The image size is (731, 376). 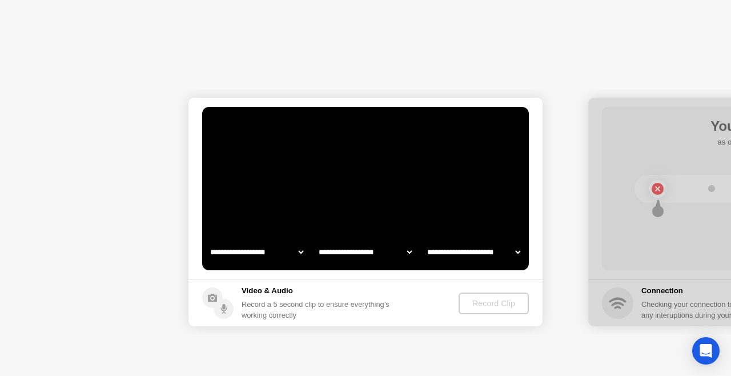 I want to click on select: Available speakers, so click(x=365, y=252).